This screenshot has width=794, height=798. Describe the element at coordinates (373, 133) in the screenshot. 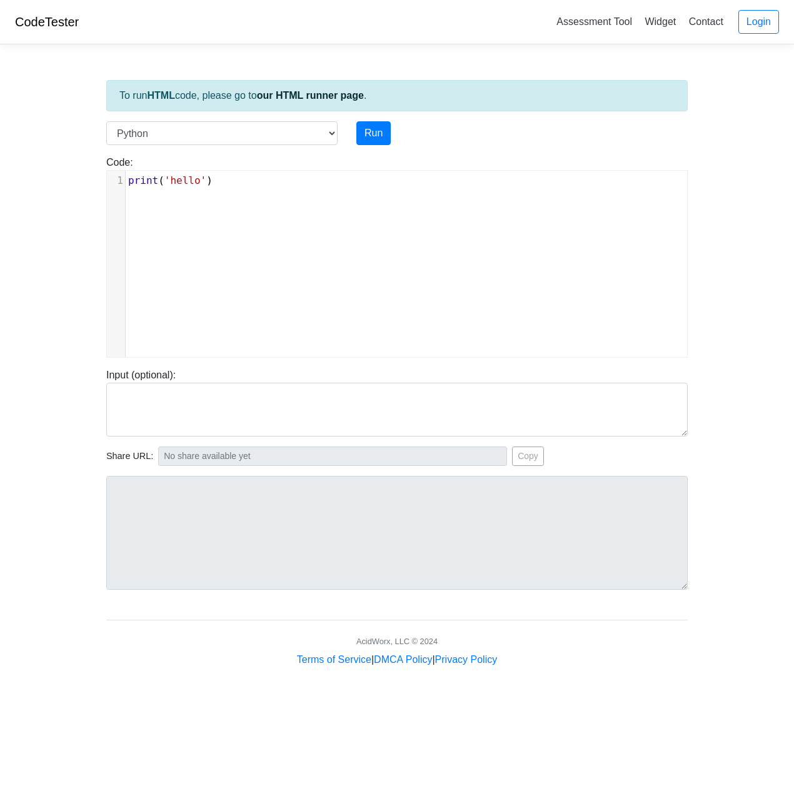

I see `button: Run` at that location.